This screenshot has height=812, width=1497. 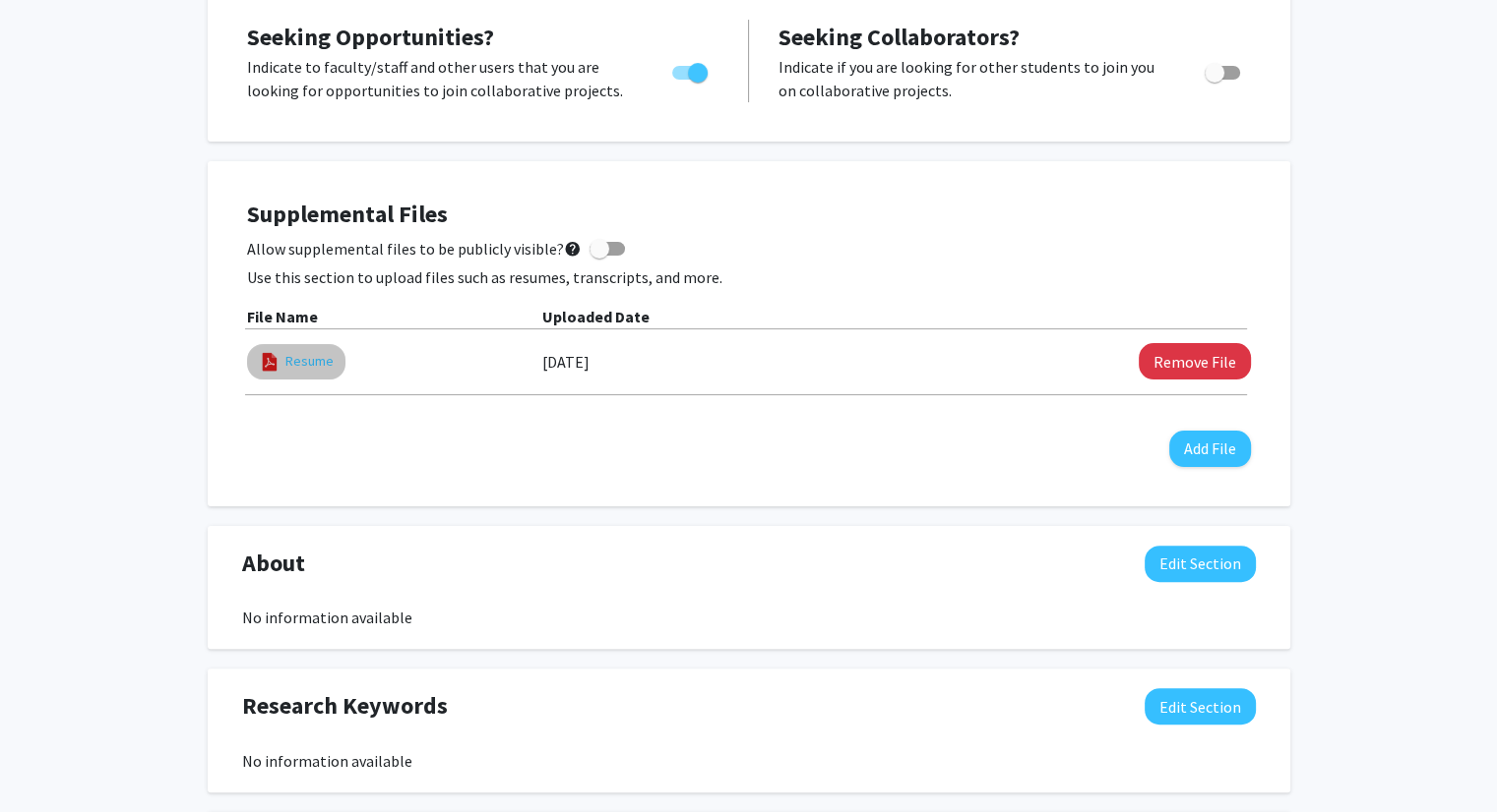 I want to click on p: Indicate if you are looking for other students to join you on collaborative projects., so click(x=972, y=78).